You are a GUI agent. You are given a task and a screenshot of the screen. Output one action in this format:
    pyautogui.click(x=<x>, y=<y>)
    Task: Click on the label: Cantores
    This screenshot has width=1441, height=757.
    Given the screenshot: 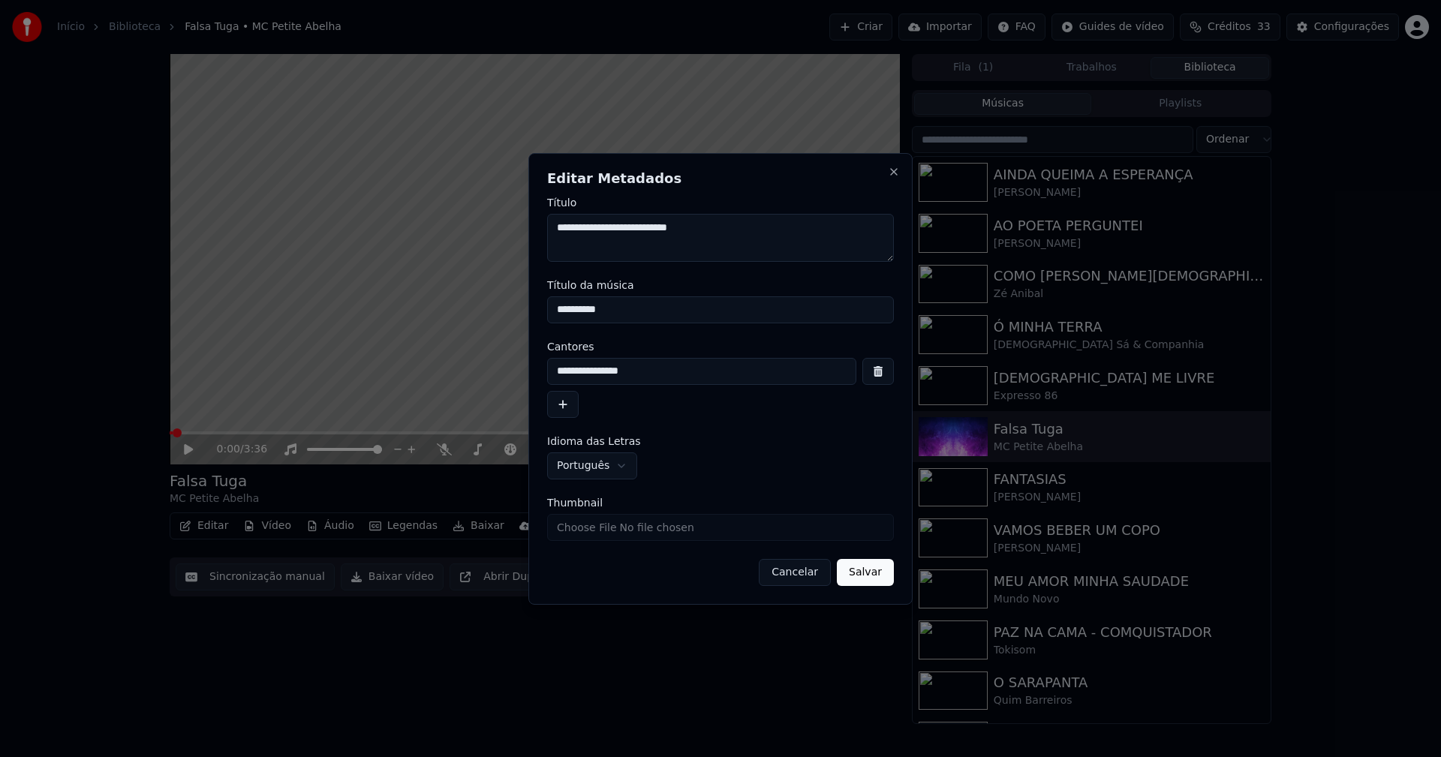 What is the action you would take?
    pyautogui.click(x=721, y=347)
    